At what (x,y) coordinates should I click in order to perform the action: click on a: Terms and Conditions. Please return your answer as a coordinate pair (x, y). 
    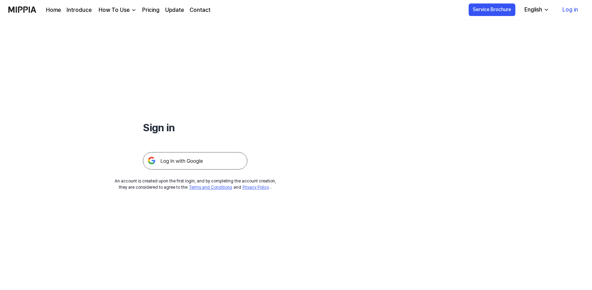
    Looking at the image, I should click on (211, 188).